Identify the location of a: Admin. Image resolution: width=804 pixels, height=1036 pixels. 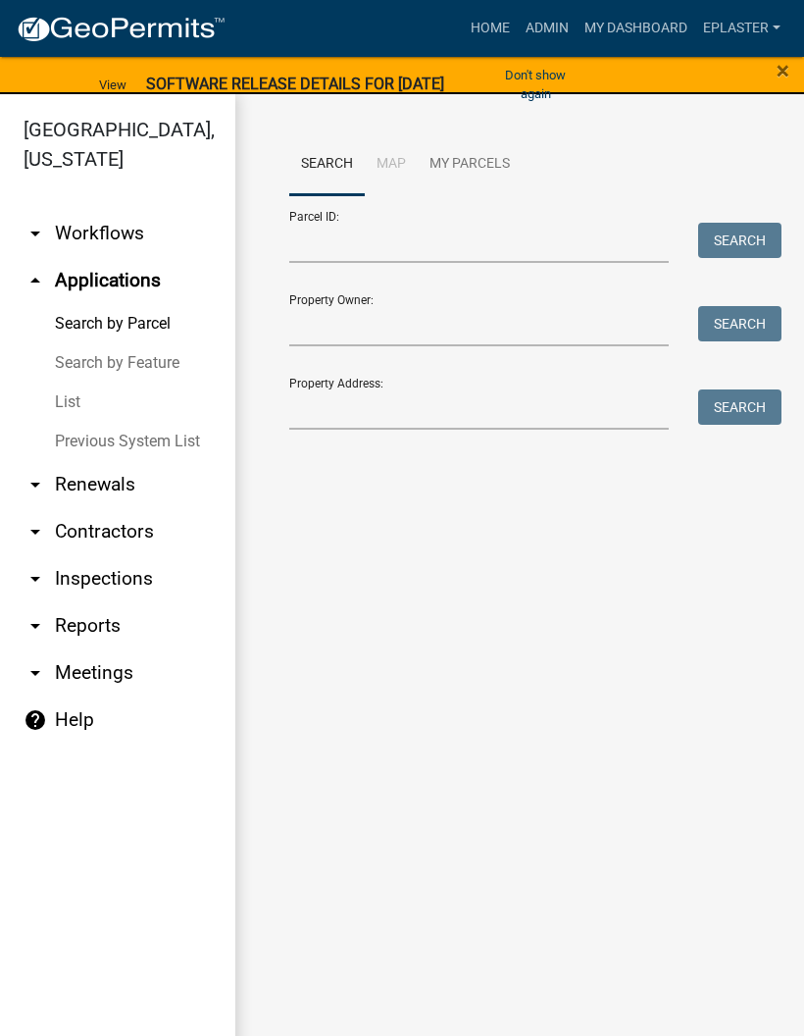
(547, 28).